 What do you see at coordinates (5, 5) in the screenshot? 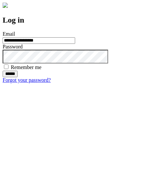
I see `img: logo-4e3dc11c47720685a147b03b5a06dd966a58ff35d612b21f08c02c0306f2b779.png` at bounding box center [5, 5].